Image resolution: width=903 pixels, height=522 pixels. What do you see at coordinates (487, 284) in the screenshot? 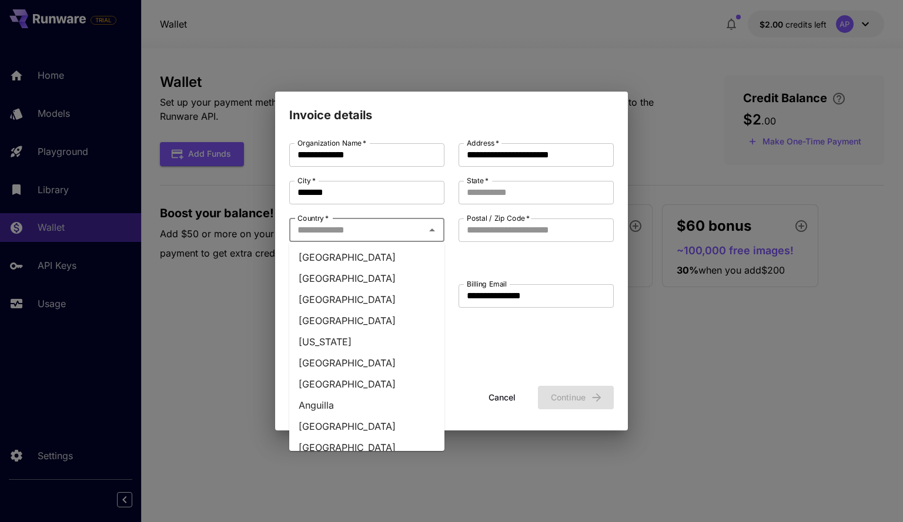
I see `label: Billing Email` at bounding box center [487, 284].